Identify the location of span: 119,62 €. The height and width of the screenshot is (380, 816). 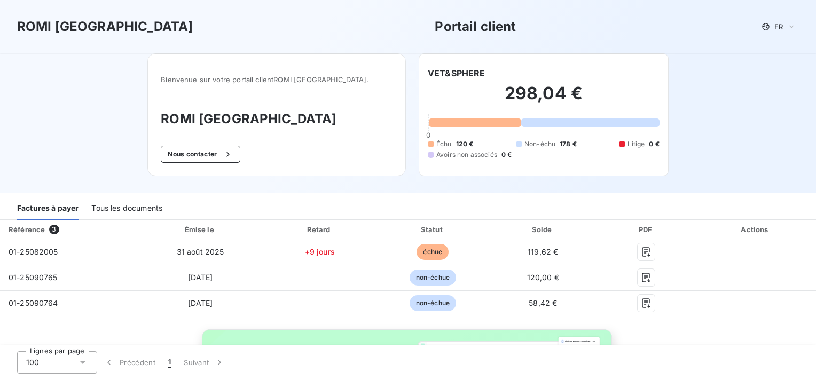
(543, 252).